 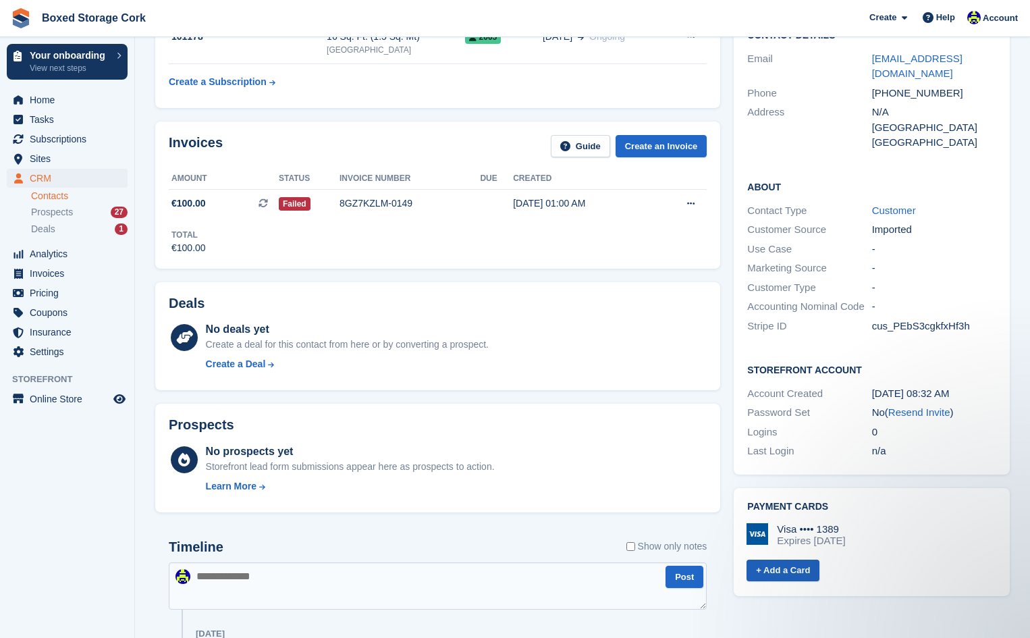 I want to click on div: 101178, so click(x=248, y=36).